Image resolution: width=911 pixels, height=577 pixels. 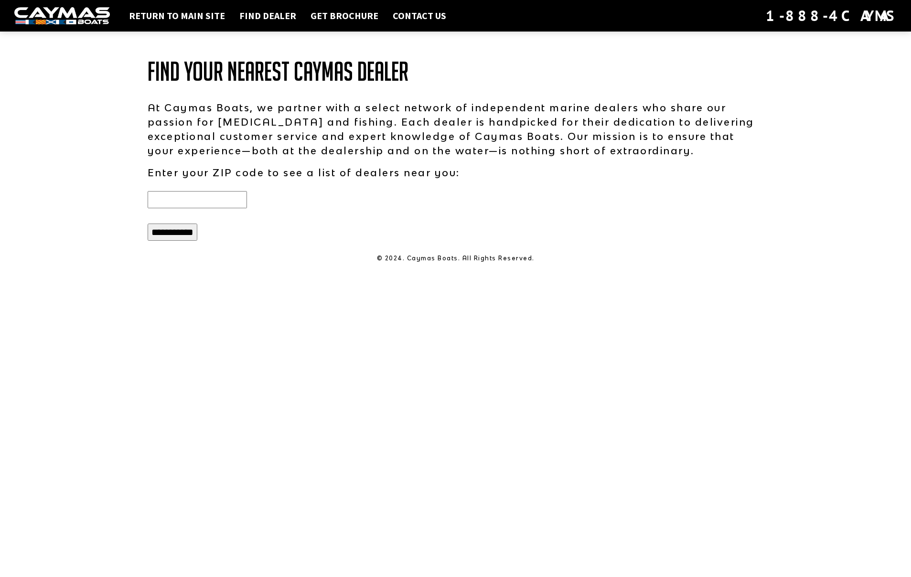 I want to click on a: Contact Us, so click(x=420, y=16).